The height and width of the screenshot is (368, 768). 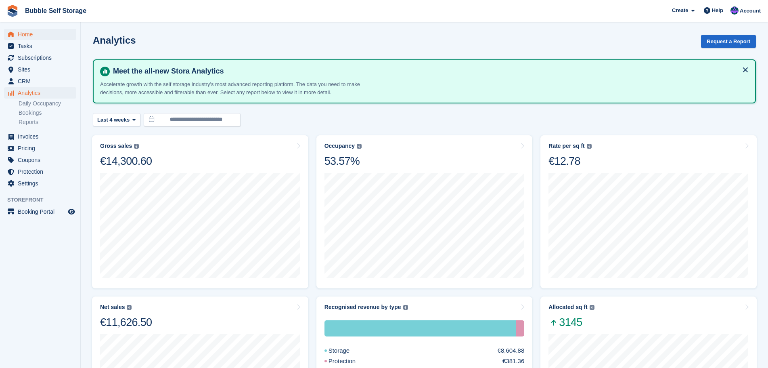 What do you see at coordinates (47, 103) in the screenshot?
I see `a: Daily Occupancy` at bounding box center [47, 103].